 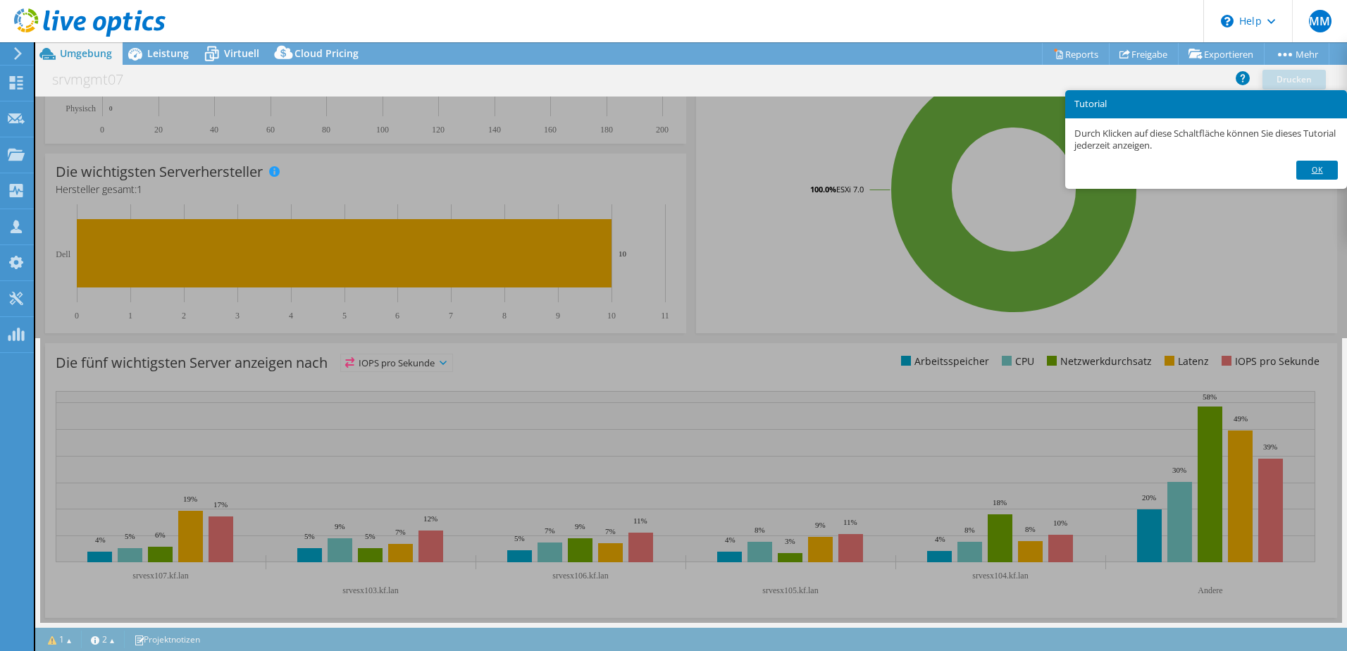 What do you see at coordinates (86, 53) in the screenshot?
I see `span: Umgebung` at bounding box center [86, 53].